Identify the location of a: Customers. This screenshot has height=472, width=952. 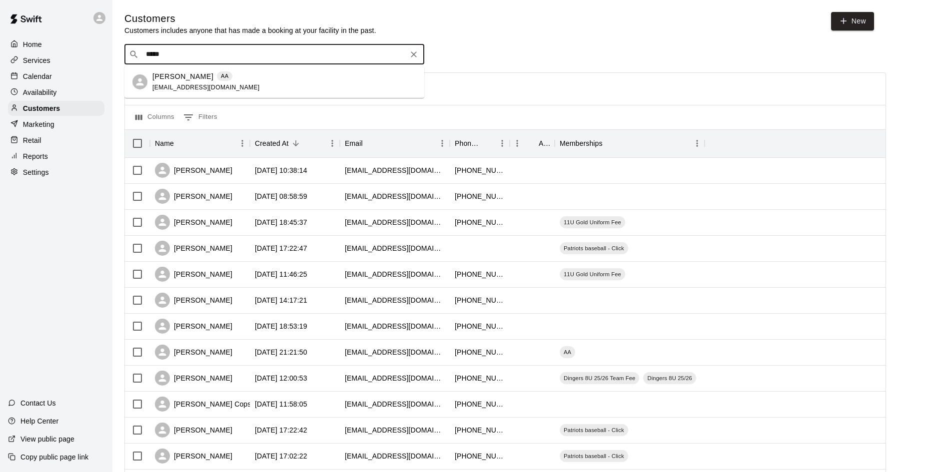
(56, 108).